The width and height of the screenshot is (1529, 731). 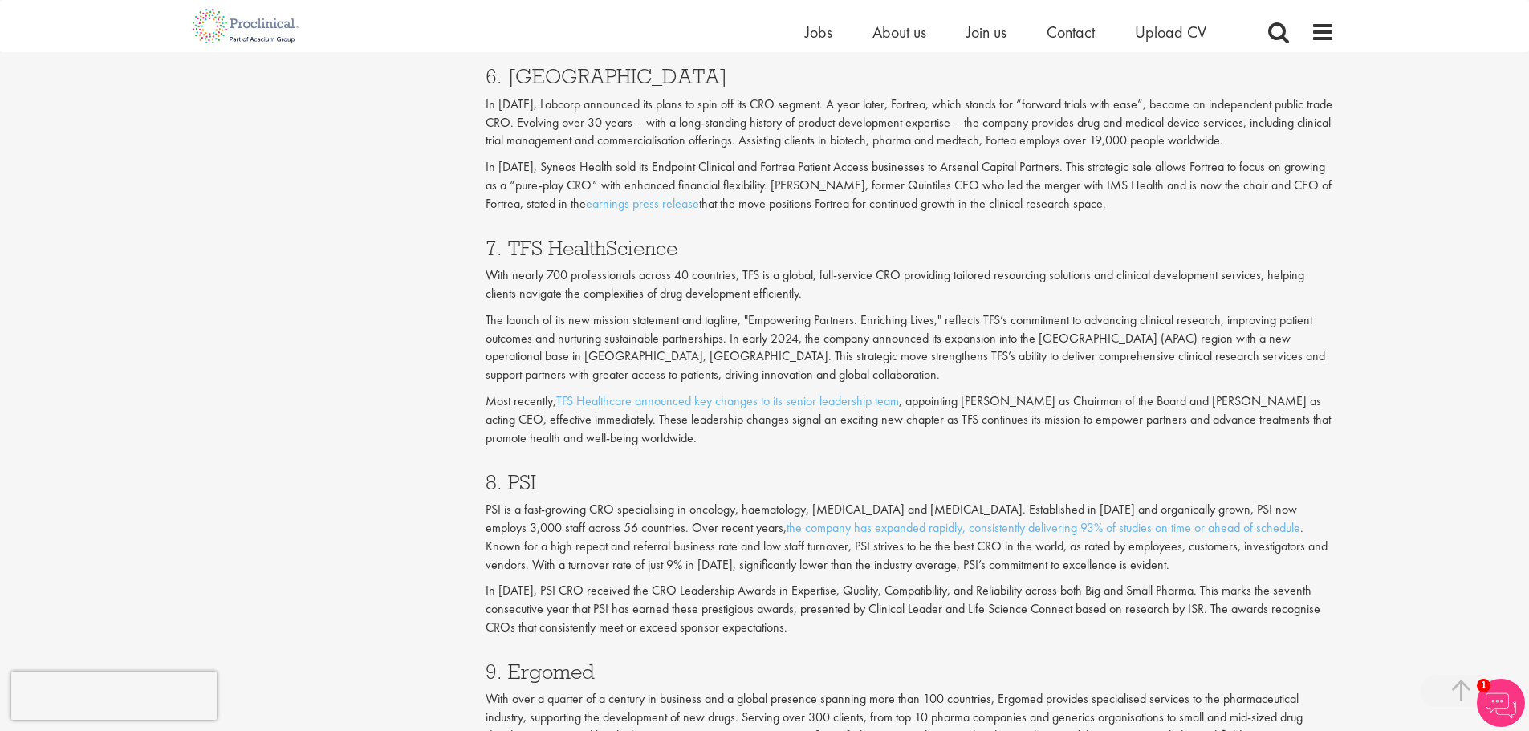 I want to click on a: Upload CV, so click(x=1170, y=32).